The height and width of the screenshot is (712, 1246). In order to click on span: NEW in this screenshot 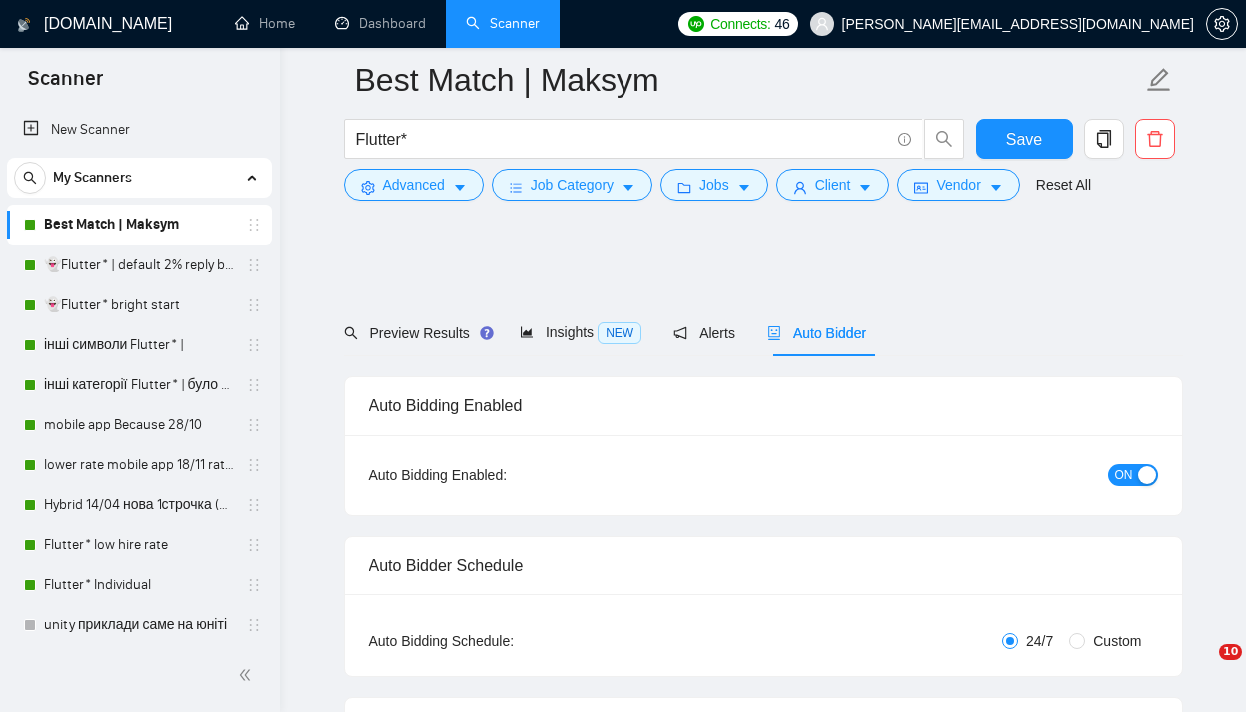, I will do `click(620, 333)`.